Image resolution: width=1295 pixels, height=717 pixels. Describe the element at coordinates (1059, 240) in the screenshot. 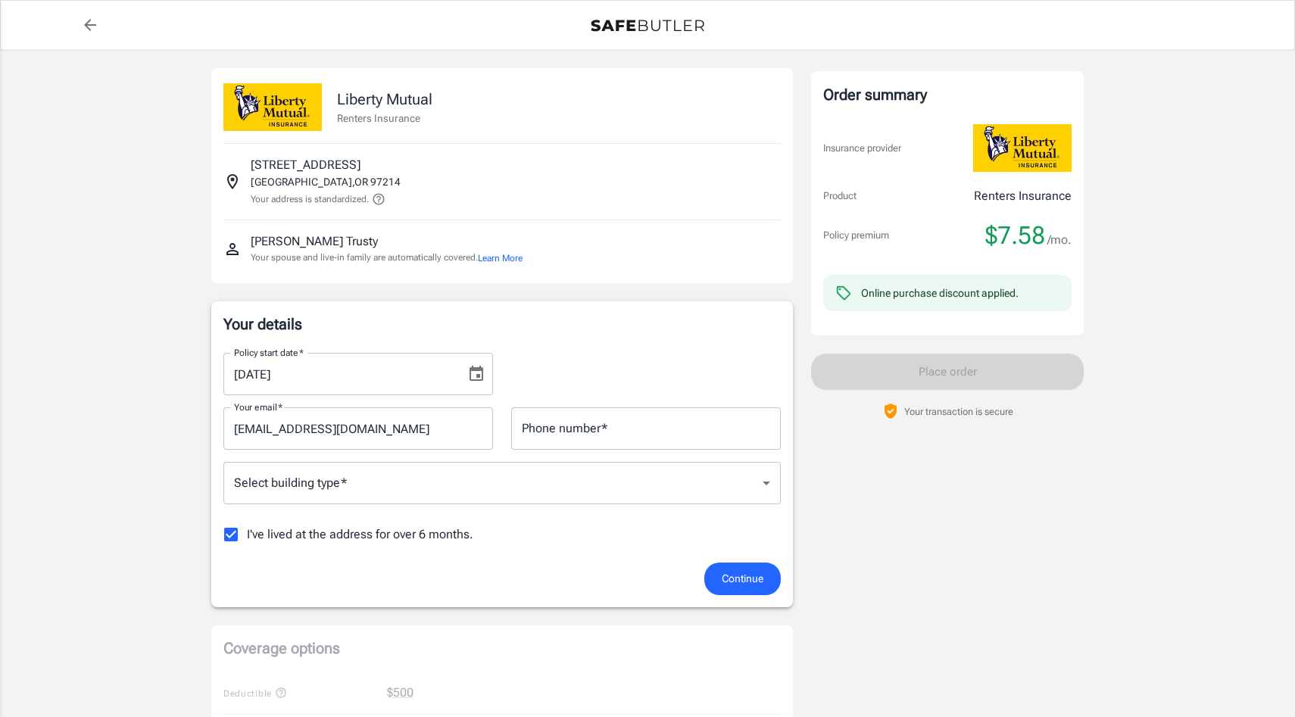

I see `span: /mo.` at that location.